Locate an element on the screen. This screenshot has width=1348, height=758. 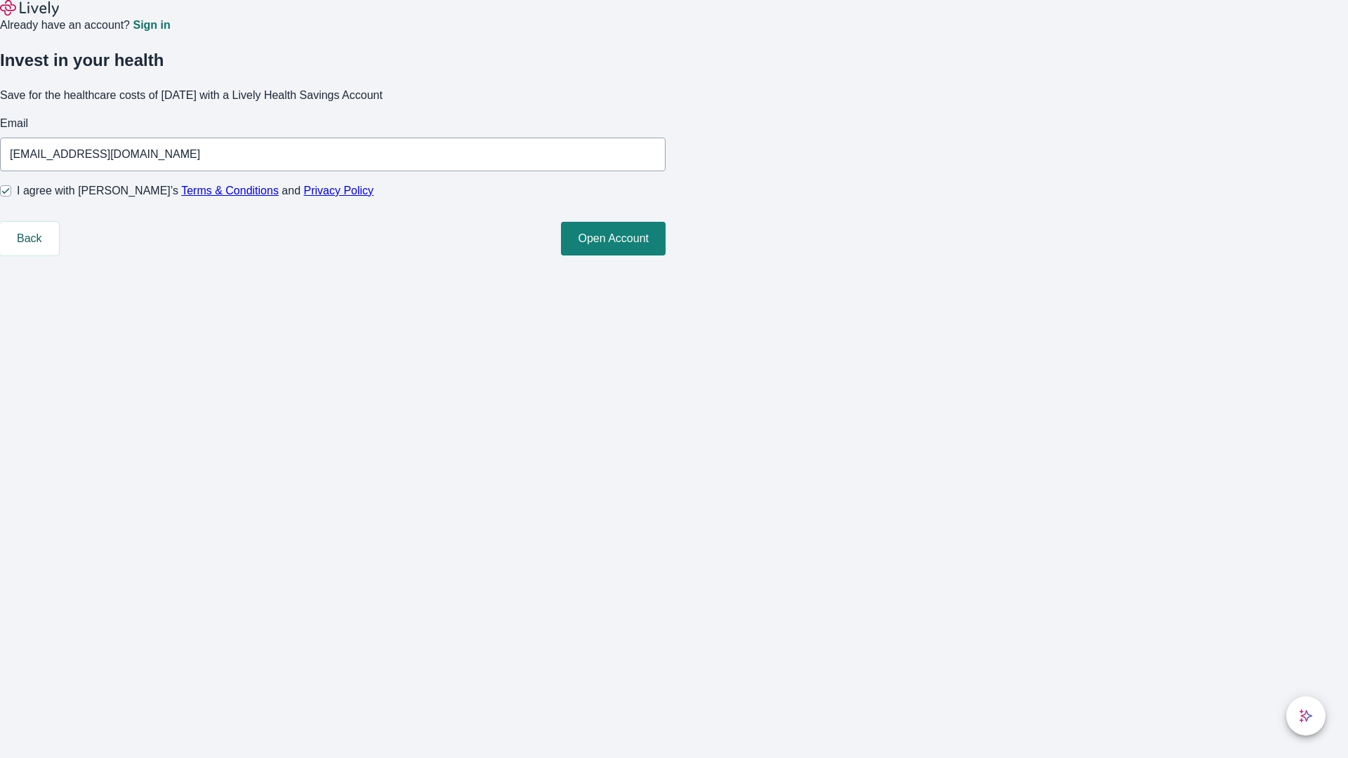
button: chat is located at coordinates (1306, 716).